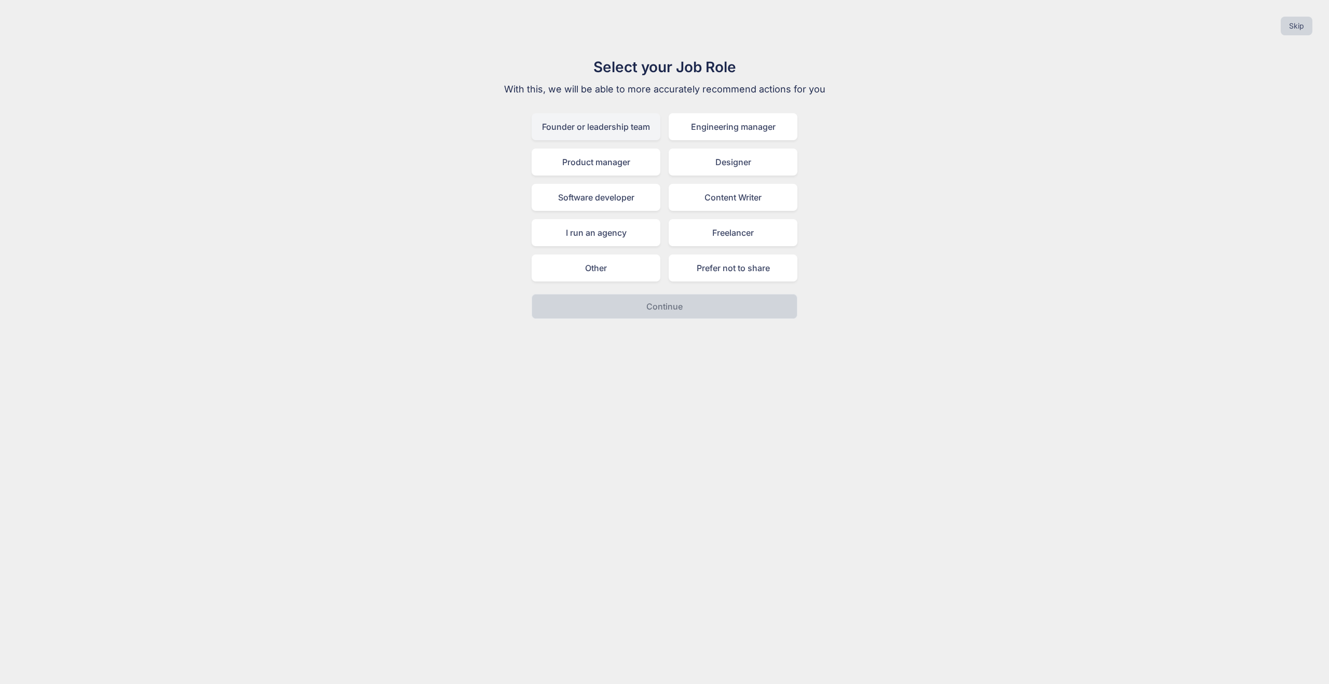  I want to click on div: Engineering manager, so click(733, 127).